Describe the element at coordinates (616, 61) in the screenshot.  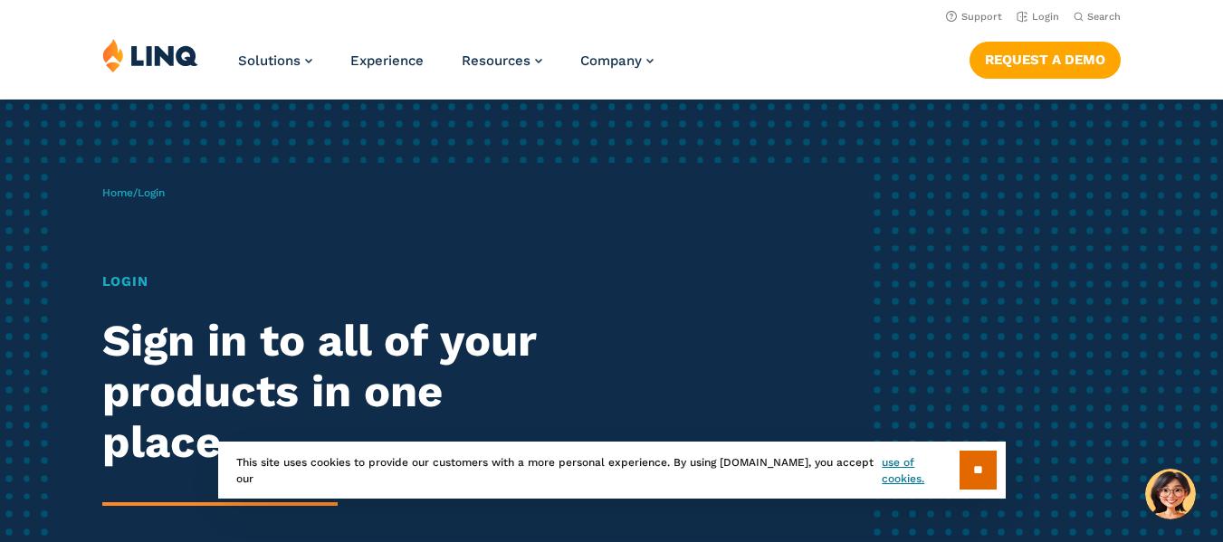
I see `a: Company` at that location.